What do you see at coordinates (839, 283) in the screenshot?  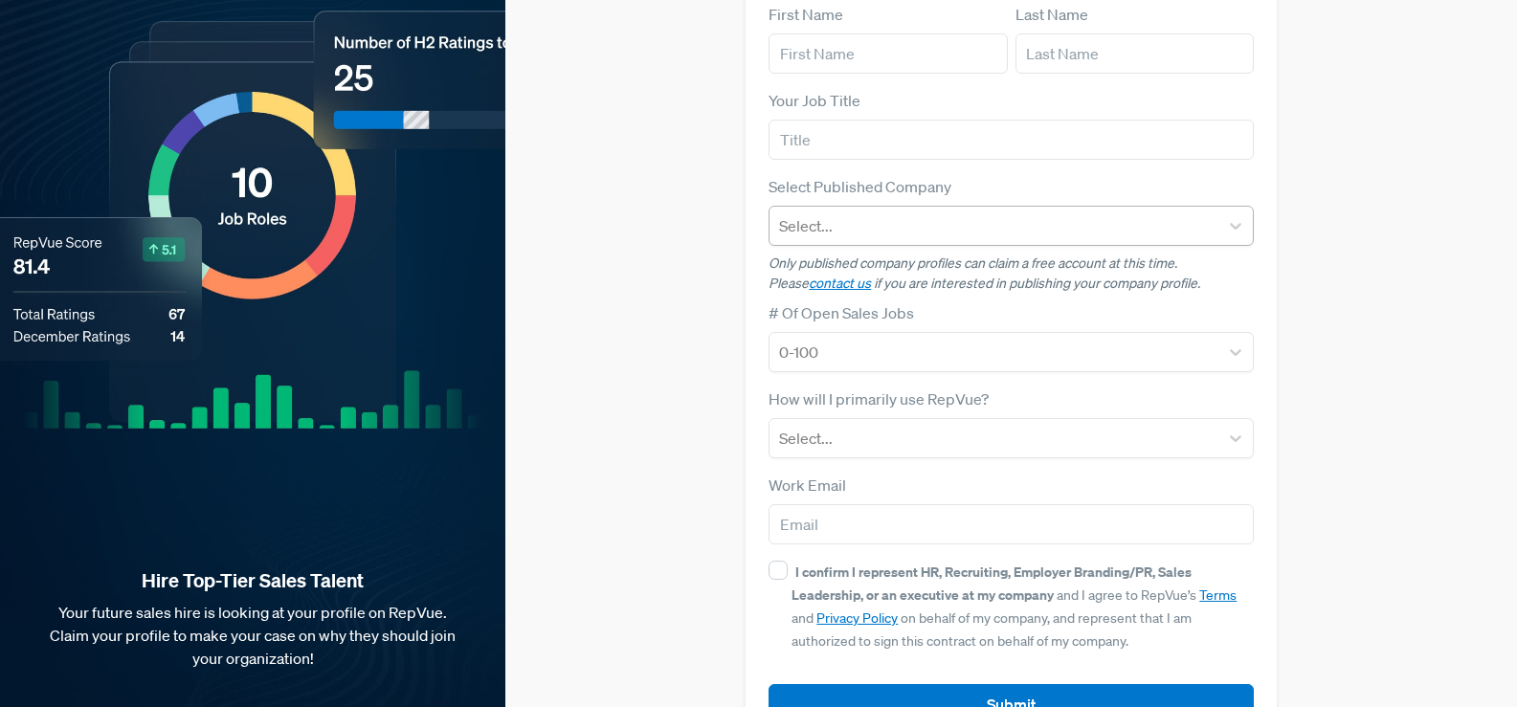 I see `a: contact us` at bounding box center [839, 283].